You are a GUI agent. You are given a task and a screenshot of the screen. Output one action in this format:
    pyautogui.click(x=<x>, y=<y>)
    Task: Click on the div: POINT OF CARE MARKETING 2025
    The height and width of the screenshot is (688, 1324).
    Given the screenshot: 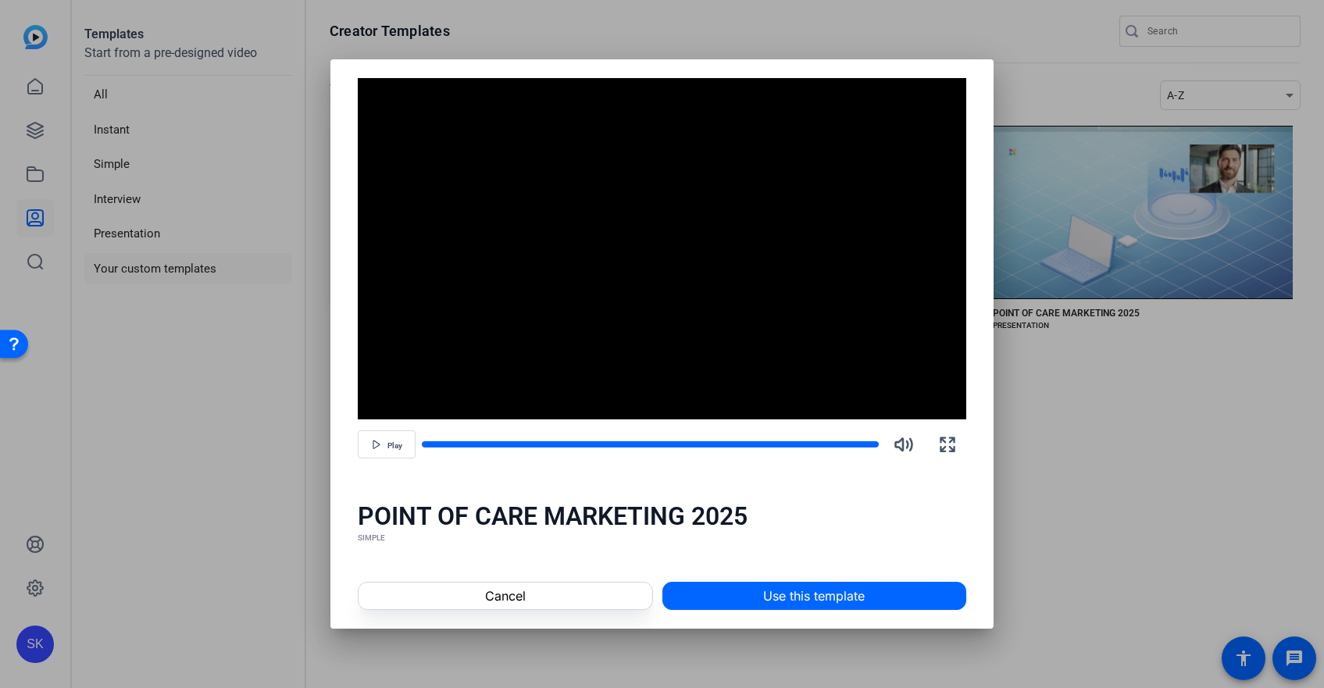 What is the action you would take?
    pyautogui.click(x=662, y=516)
    